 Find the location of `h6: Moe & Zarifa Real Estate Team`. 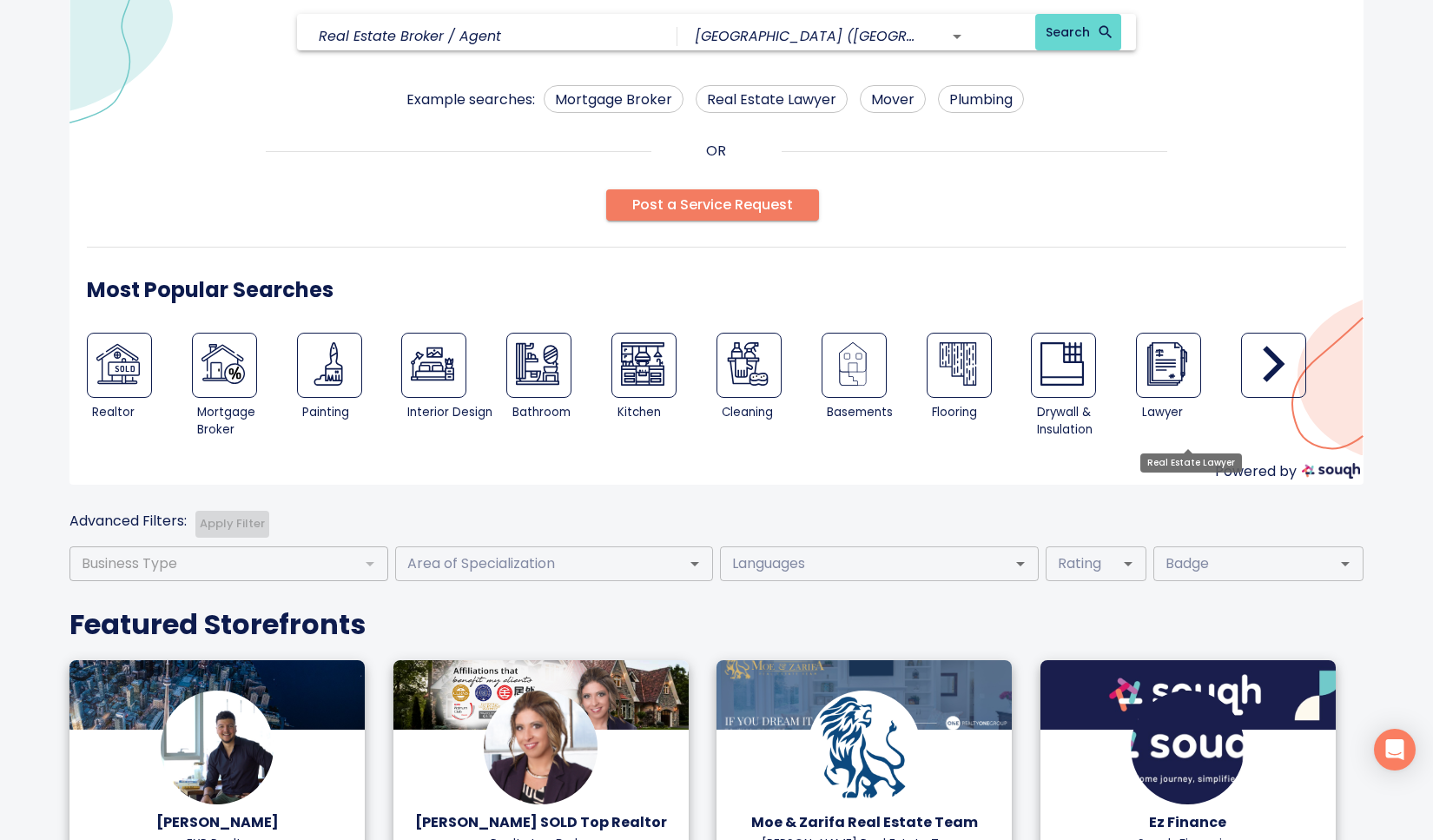

h6: Moe & Zarifa Real Estate Team is located at coordinates (864, 822).